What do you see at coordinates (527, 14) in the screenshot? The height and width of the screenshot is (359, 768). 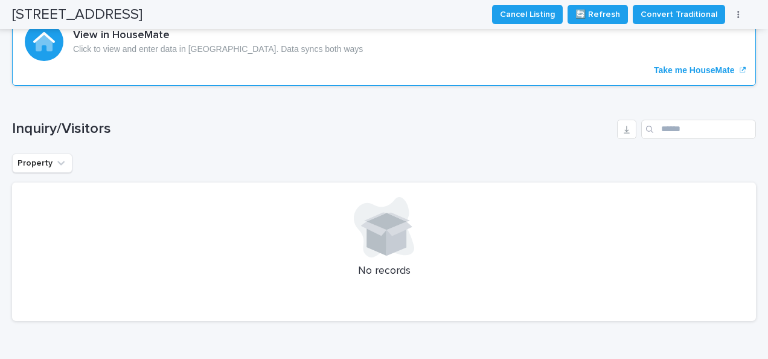 I see `button: Cancel Listing` at bounding box center [527, 14].